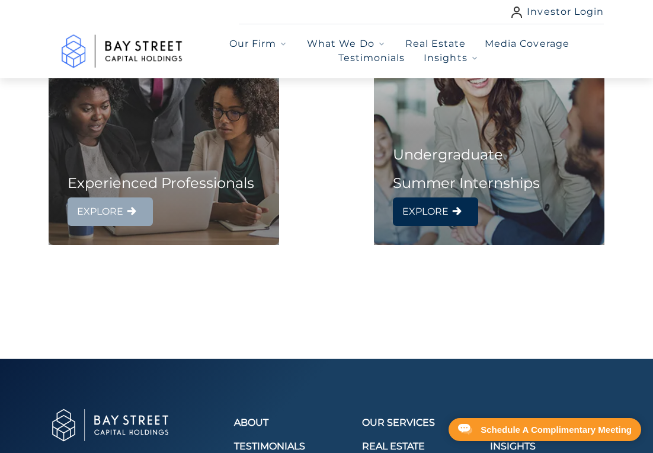  I want to click on a: Real Estate, so click(435, 44).